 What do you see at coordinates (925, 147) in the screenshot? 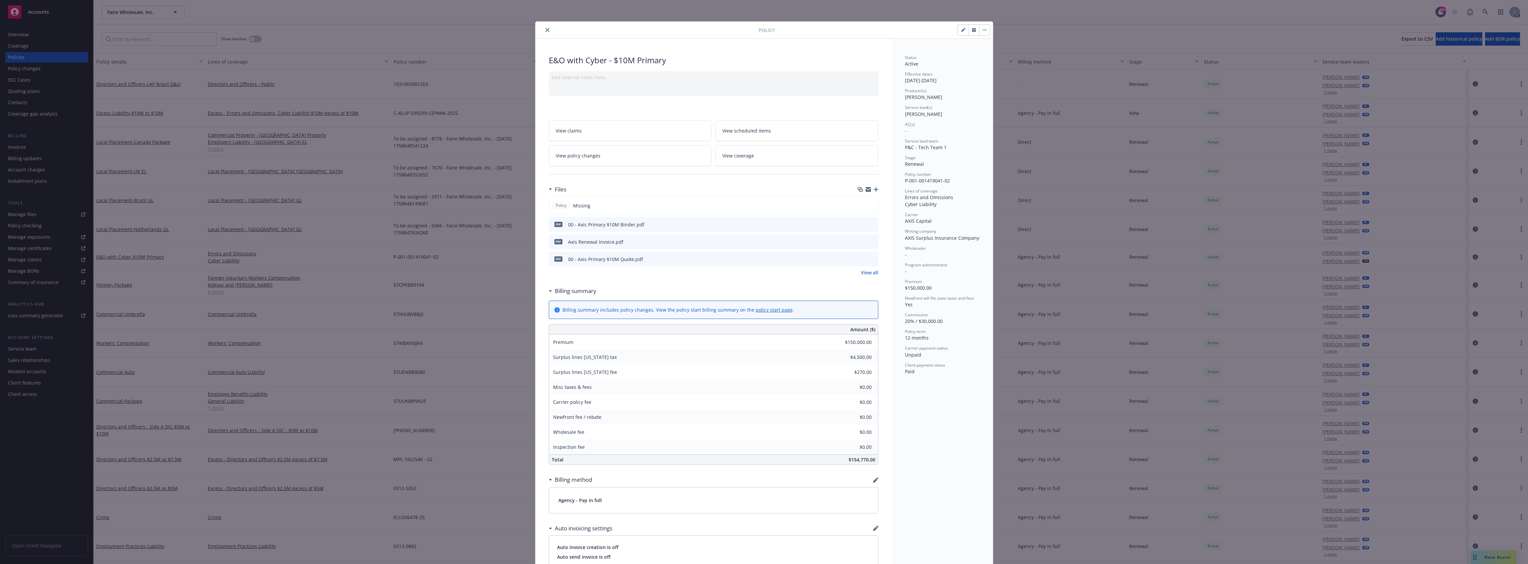
I see `span: P&C - Tech Team 1` at bounding box center [925, 147].